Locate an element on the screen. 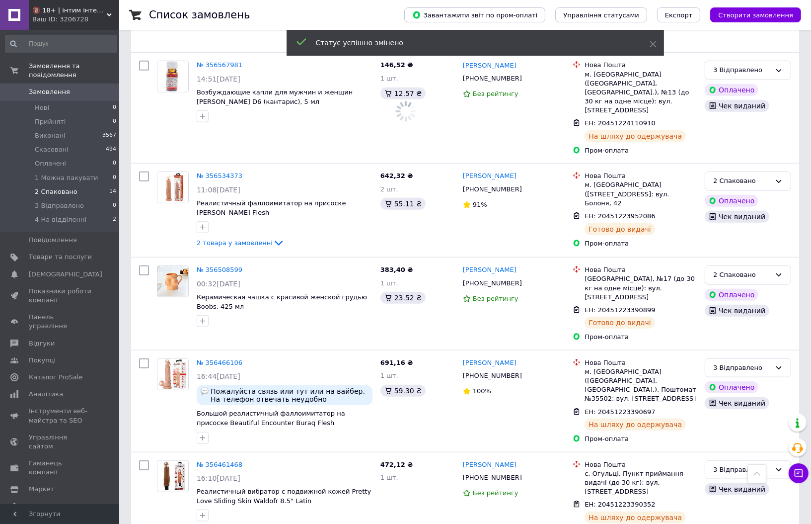  span: Нові is located at coordinates (42, 108).